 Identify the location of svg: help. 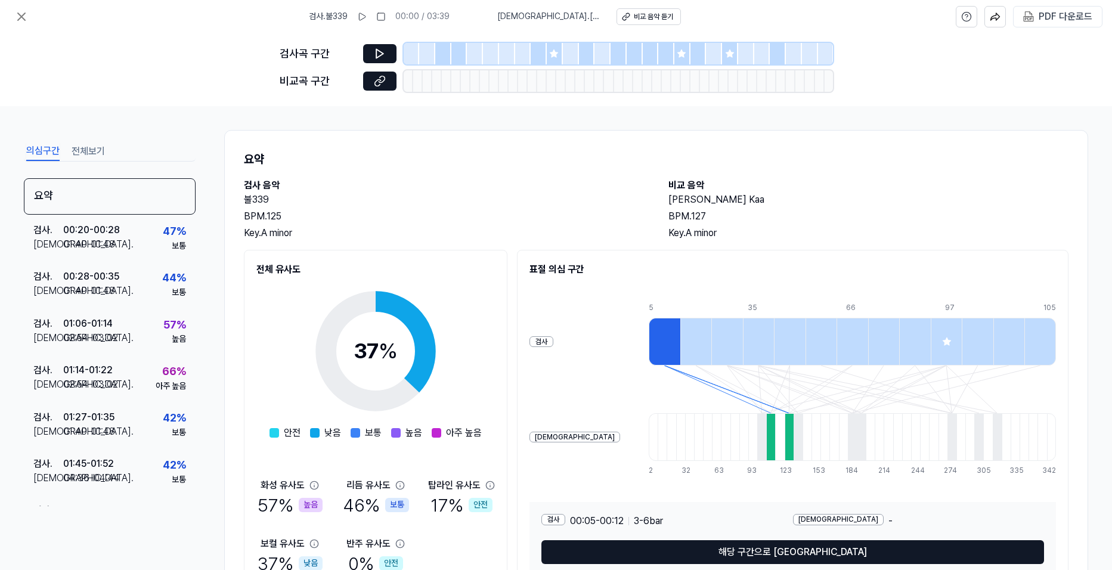
(967, 17).